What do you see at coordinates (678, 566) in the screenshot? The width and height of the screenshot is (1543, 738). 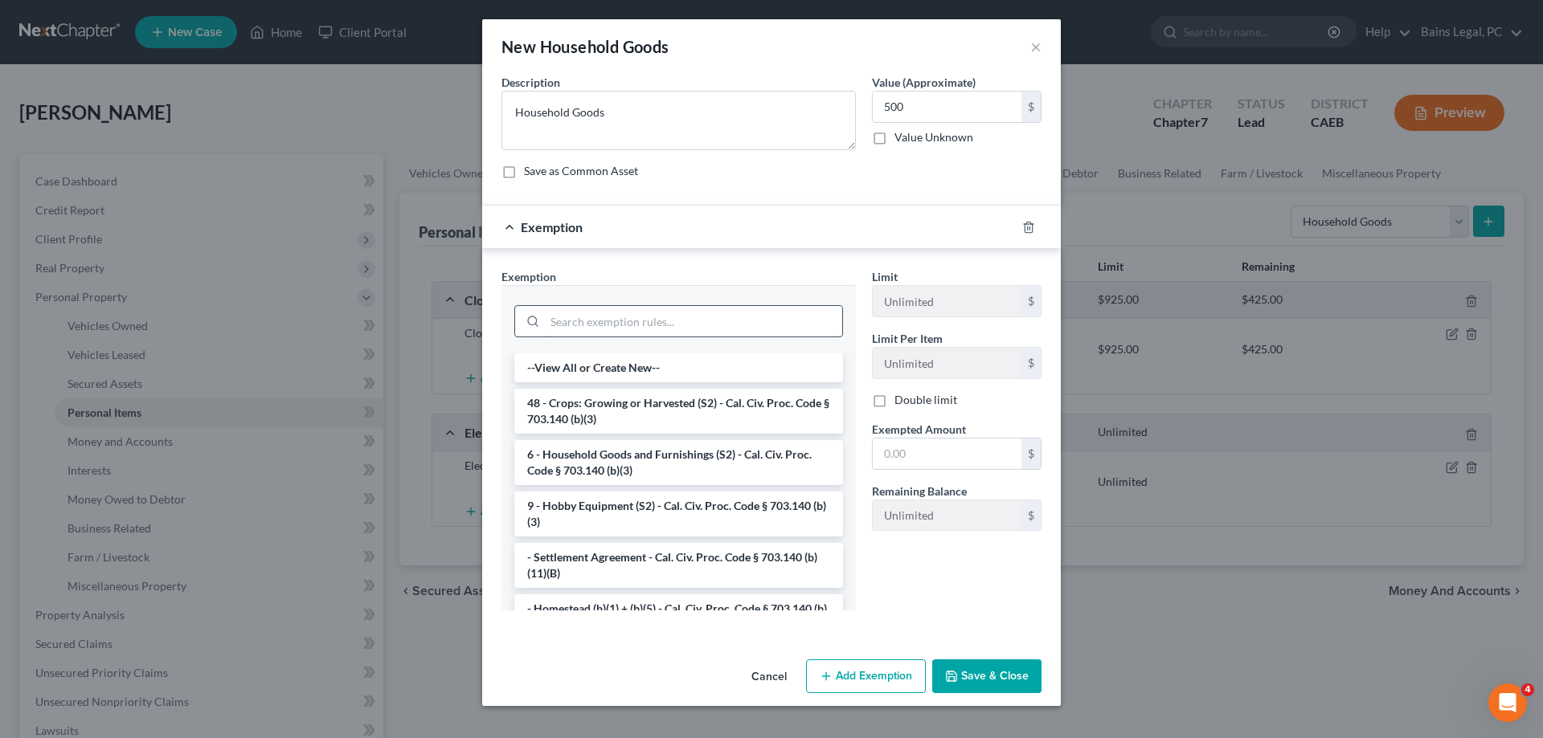 I see `li: - Settlement Agreement - Cal. Civ. Proc. Code § 703.140 (b)(11)(B)` at bounding box center [678, 566].